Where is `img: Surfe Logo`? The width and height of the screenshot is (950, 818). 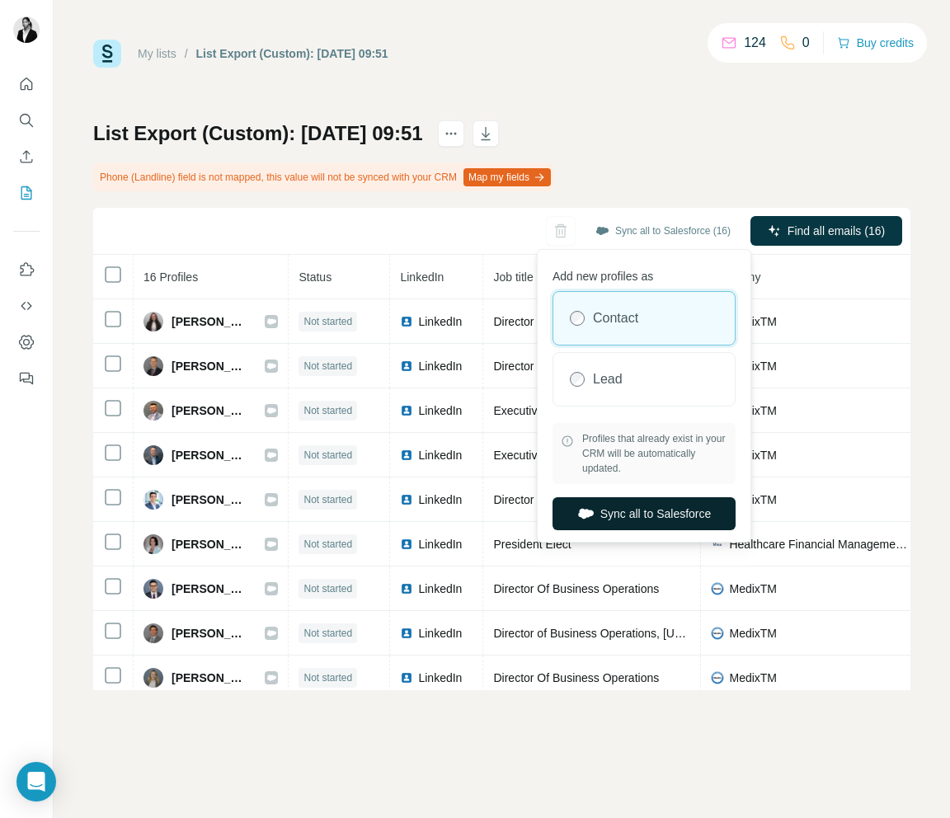 img: Surfe Logo is located at coordinates (107, 54).